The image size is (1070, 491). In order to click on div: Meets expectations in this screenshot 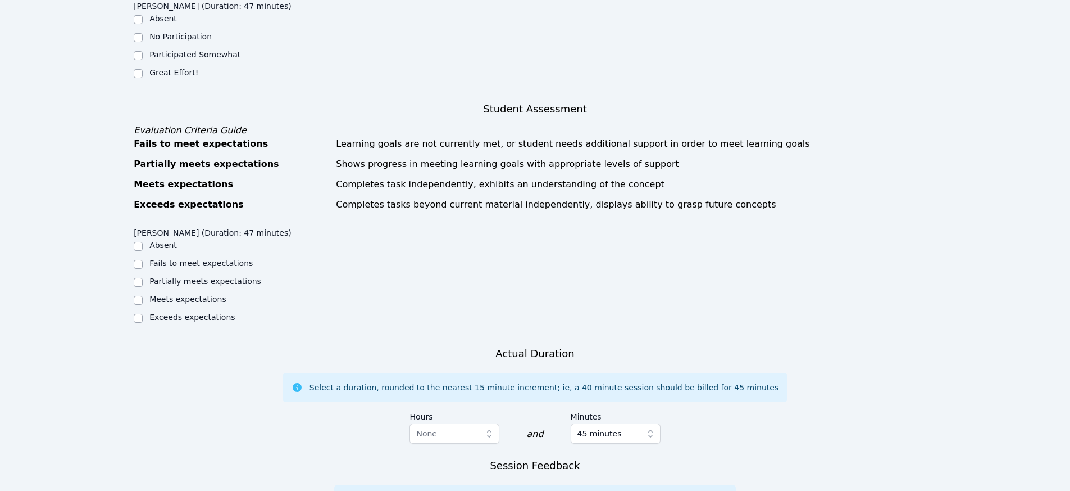, I will do `click(232, 184)`.